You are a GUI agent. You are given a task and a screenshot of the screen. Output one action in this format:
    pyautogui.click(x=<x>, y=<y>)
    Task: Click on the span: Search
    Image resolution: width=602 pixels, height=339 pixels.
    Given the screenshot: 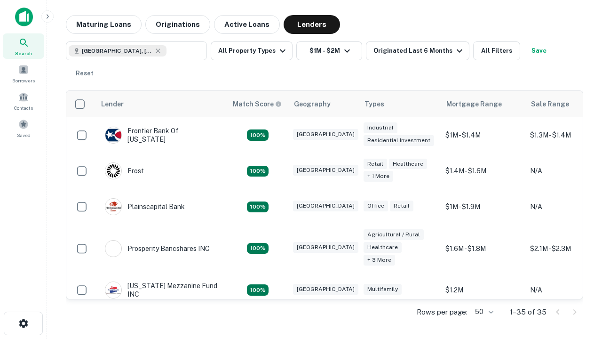 What is the action you would take?
    pyautogui.click(x=24, y=53)
    